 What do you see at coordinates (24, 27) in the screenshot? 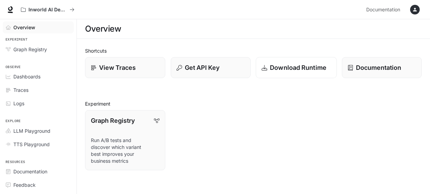
I see `span: Overview` at bounding box center [24, 27].